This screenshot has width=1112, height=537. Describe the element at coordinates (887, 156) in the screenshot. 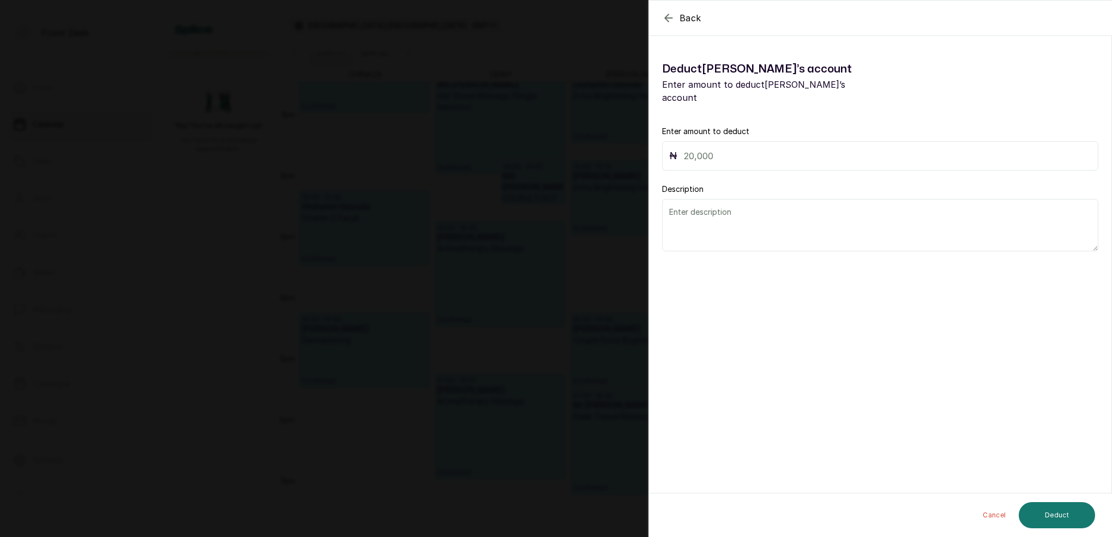

I see `input: 20,000` at that location.